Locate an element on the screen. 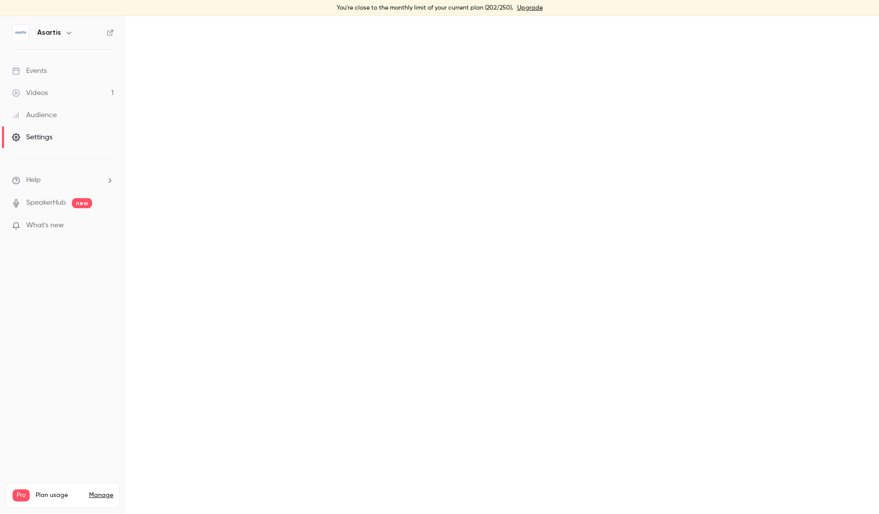 Image resolution: width=879 pixels, height=514 pixels. span: new is located at coordinates (82, 203).